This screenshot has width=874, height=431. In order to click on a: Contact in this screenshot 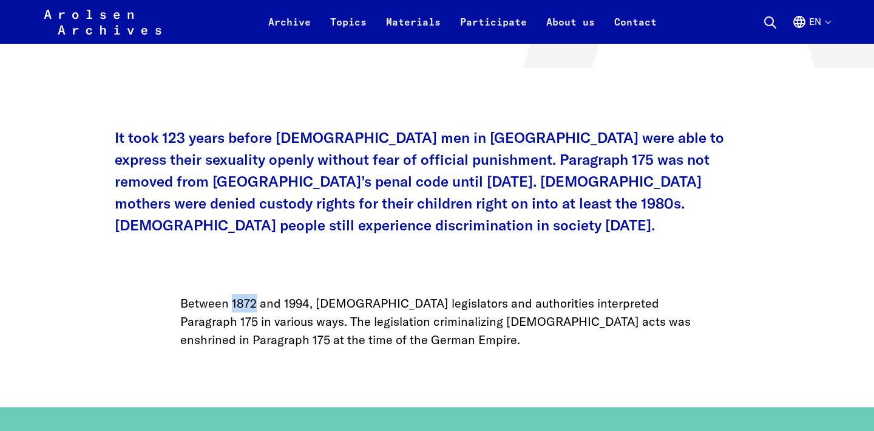, I will do `click(636, 29)`.